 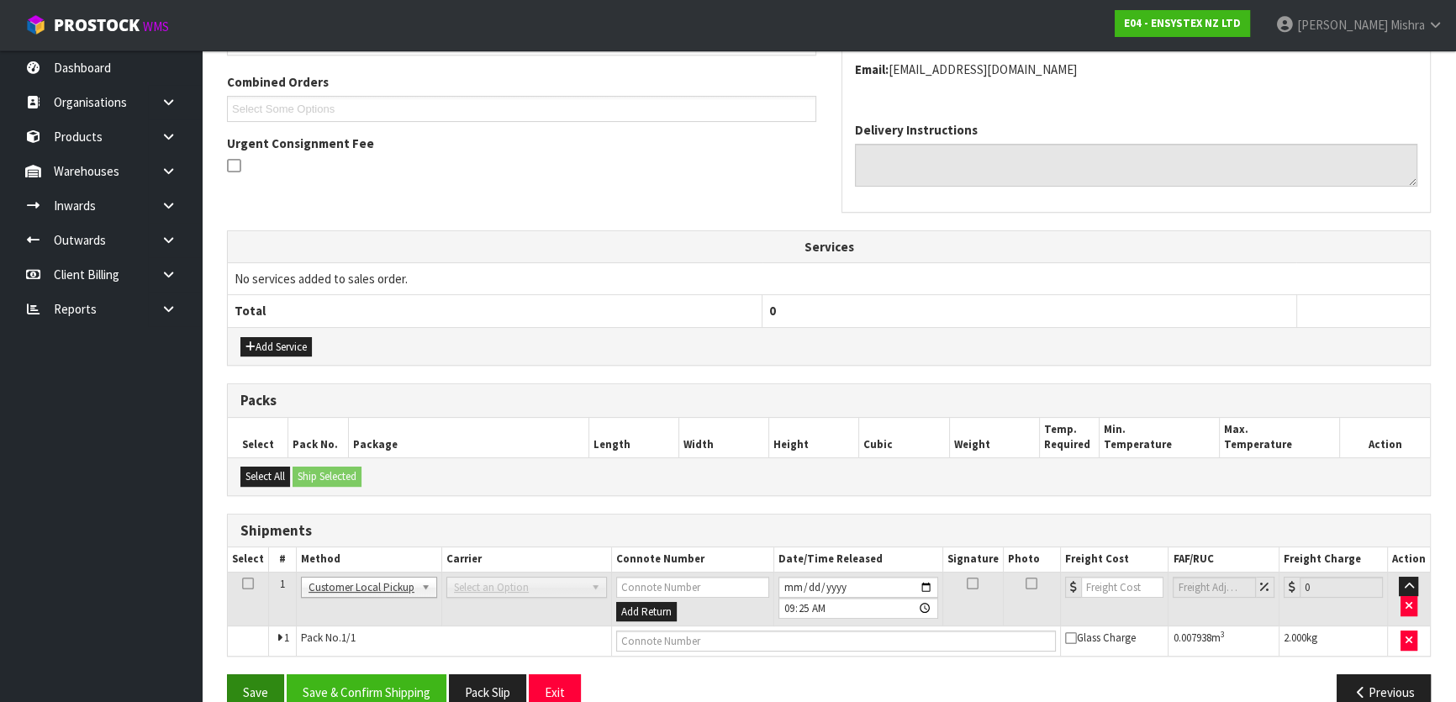 What do you see at coordinates (1031, 559) in the screenshot?
I see `th: Photo` at bounding box center [1031, 559].